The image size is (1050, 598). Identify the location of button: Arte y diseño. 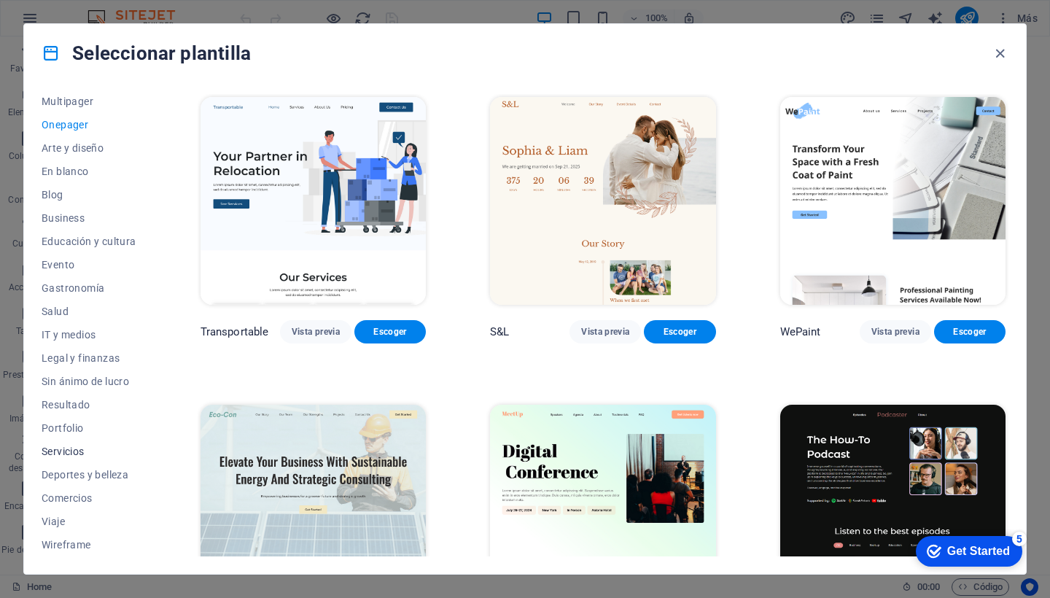
(89, 148).